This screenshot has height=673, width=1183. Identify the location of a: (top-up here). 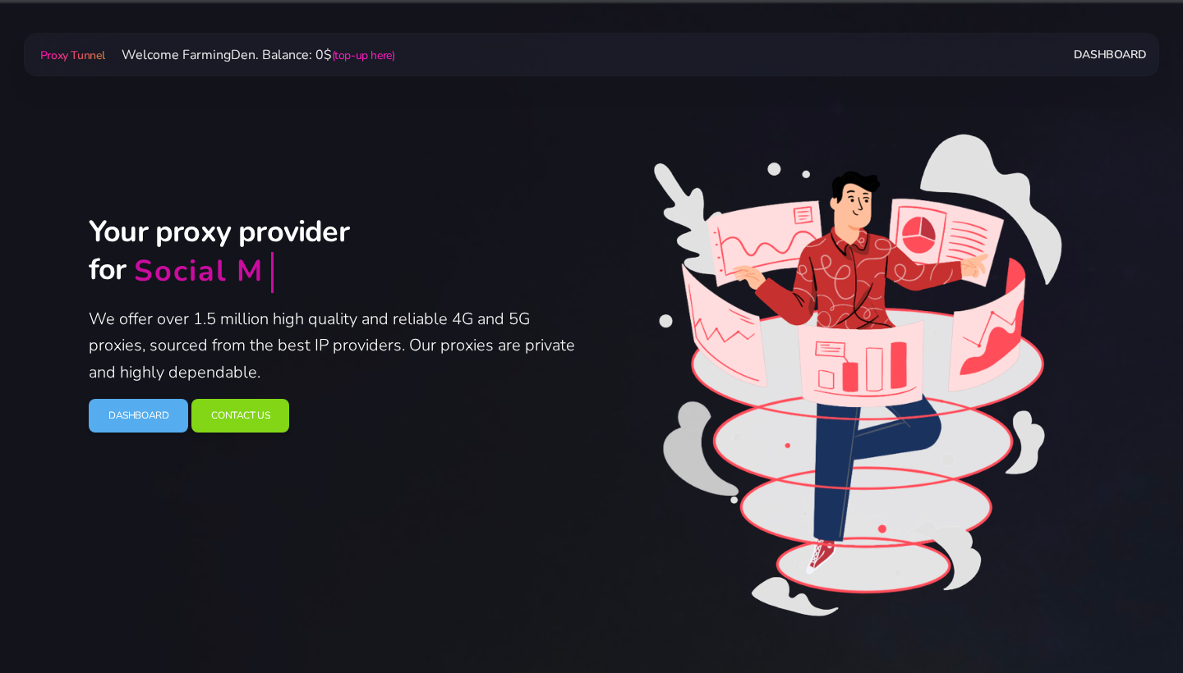
(363, 55).